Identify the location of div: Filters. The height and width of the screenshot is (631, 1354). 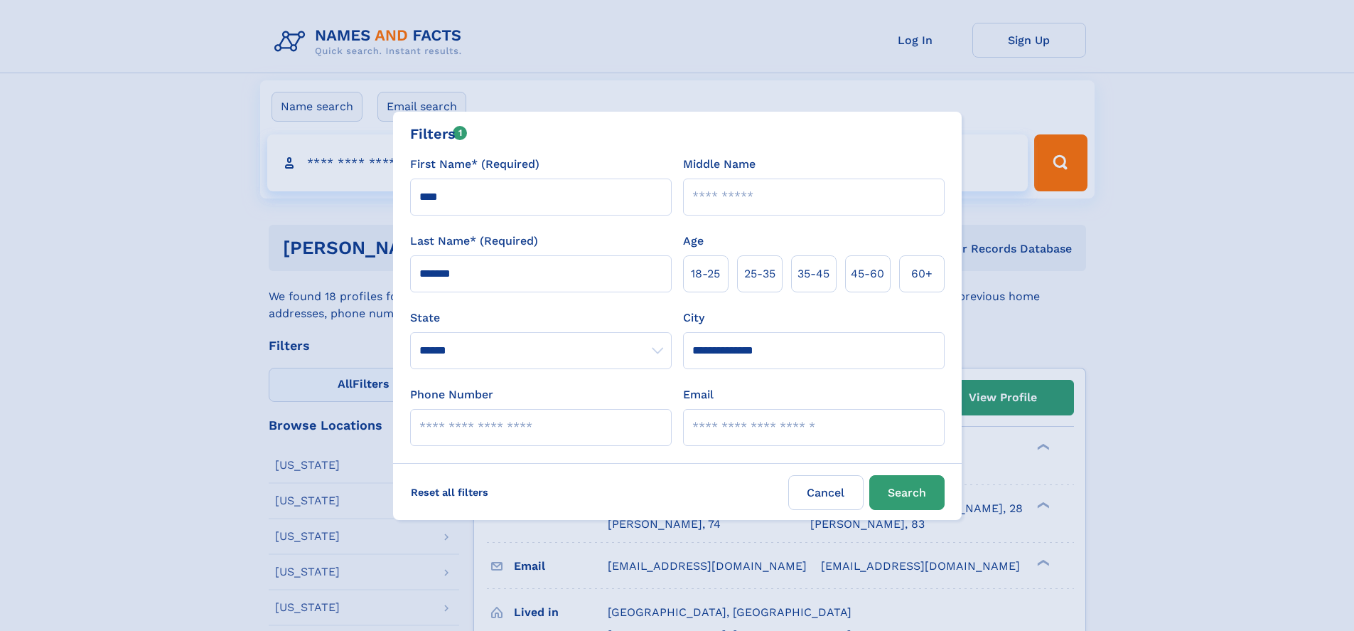
(439, 134).